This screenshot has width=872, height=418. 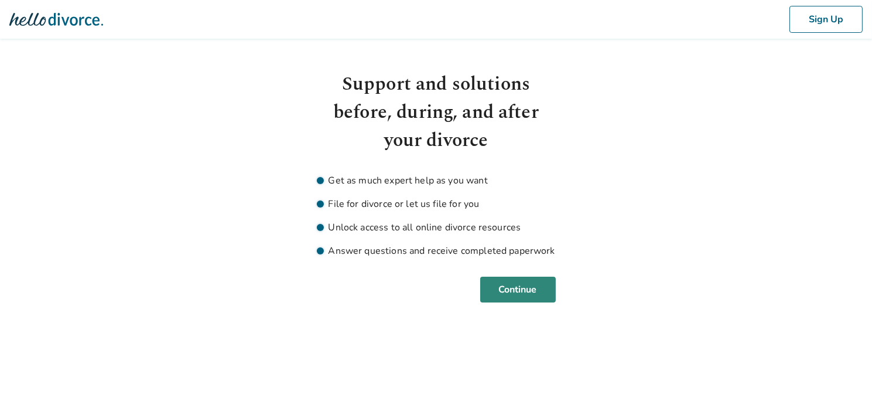 I want to click on button: Sign Up, so click(x=826, y=19).